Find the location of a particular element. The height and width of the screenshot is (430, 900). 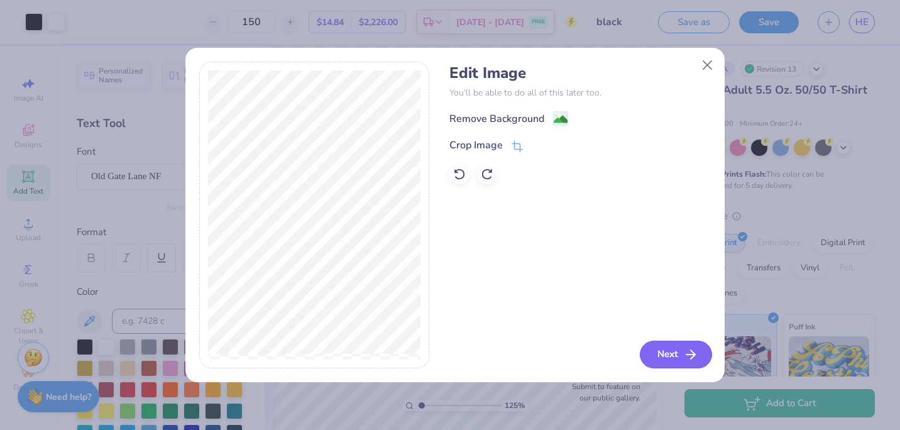

h4: Edit Image is located at coordinates (580, 73).